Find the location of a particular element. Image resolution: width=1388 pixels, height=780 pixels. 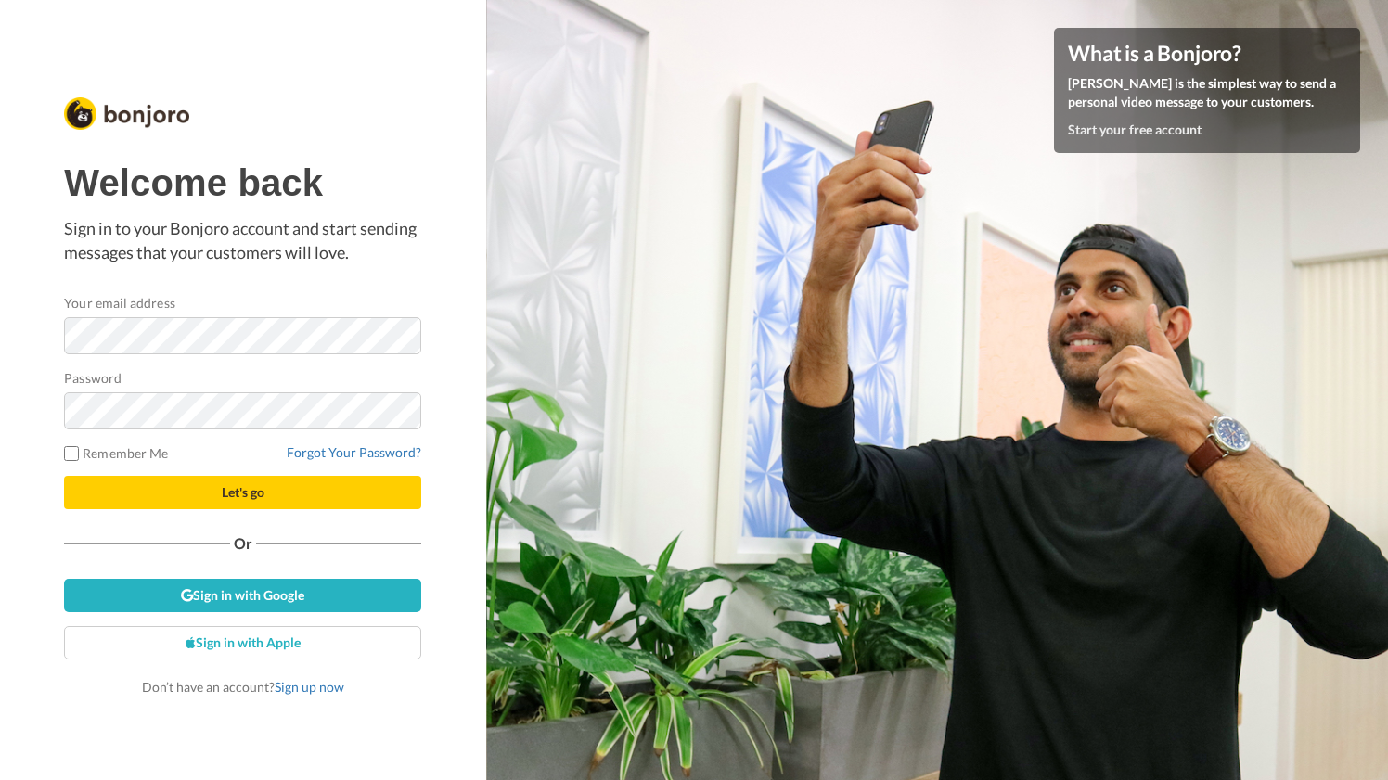

label: Your email address is located at coordinates (119, 303).